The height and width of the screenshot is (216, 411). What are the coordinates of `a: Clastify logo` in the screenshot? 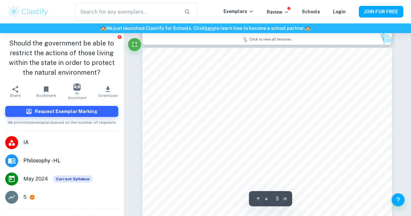 It's located at (28, 12).